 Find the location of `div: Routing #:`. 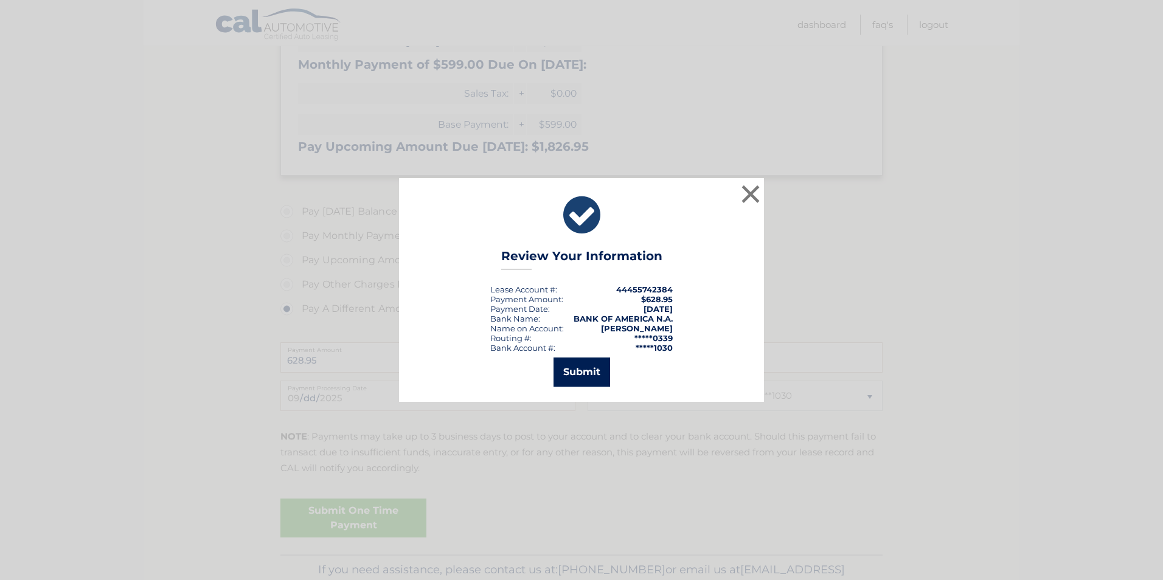

div: Routing #: is located at coordinates (511, 338).